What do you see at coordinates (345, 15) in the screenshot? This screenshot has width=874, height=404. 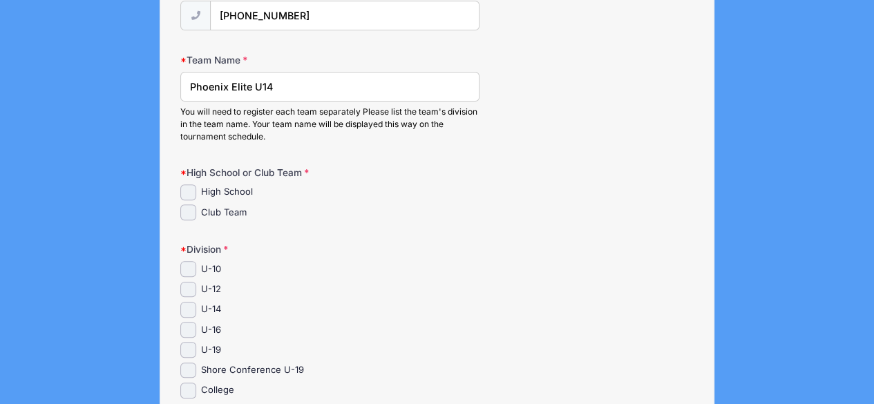 I see `input: (xxx) xxx-xxxx` at bounding box center [345, 15].